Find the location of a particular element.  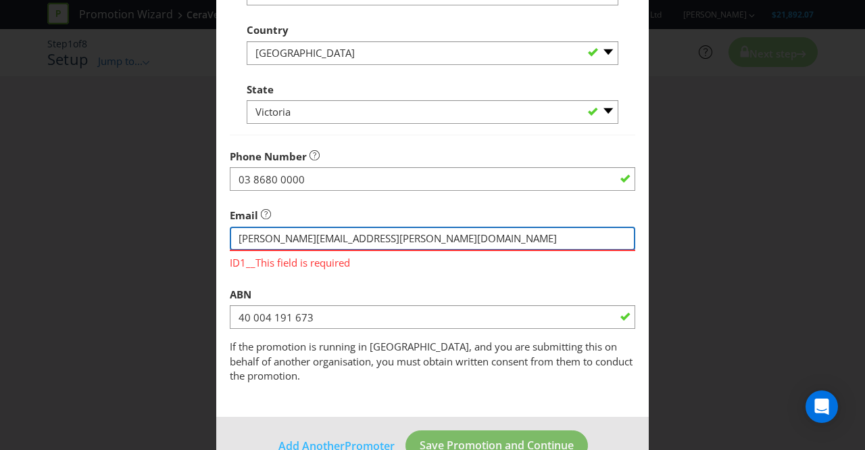

span: Email is located at coordinates (244, 215).